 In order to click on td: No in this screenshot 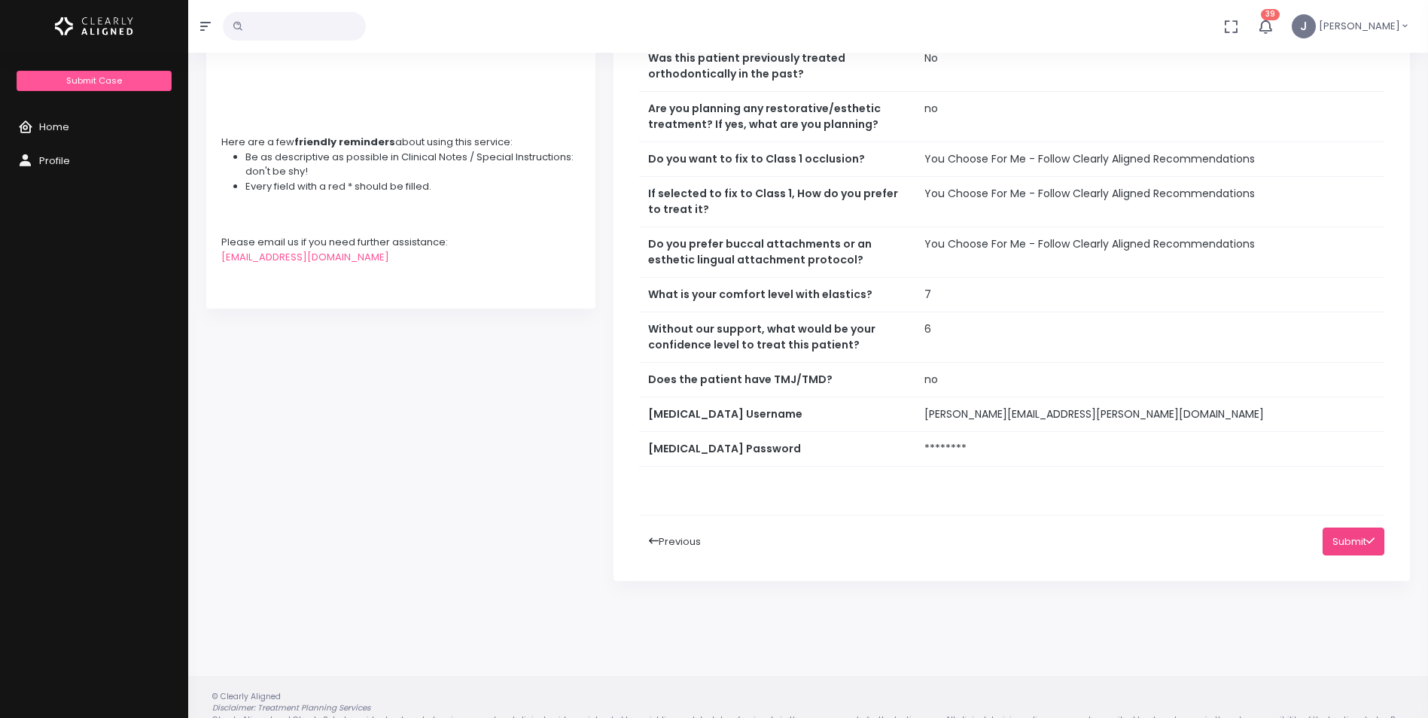, I will do `click(1150, 66)`.